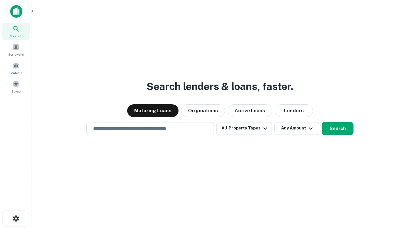  Describe the element at coordinates (337, 129) in the screenshot. I see `button: Search` at that location.